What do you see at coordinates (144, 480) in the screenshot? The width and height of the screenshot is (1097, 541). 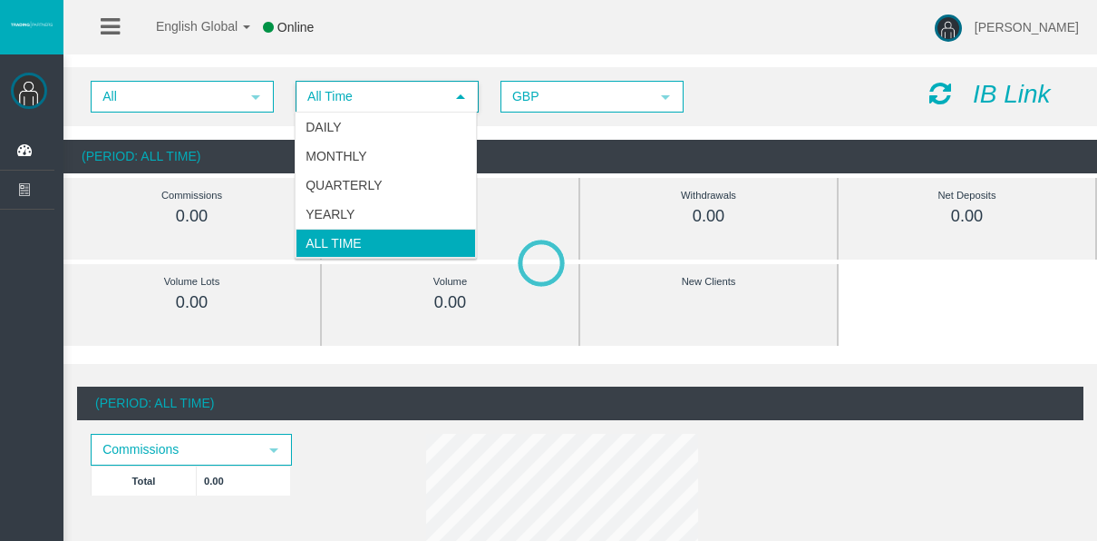 I see `td: Total` at bounding box center [144, 480].